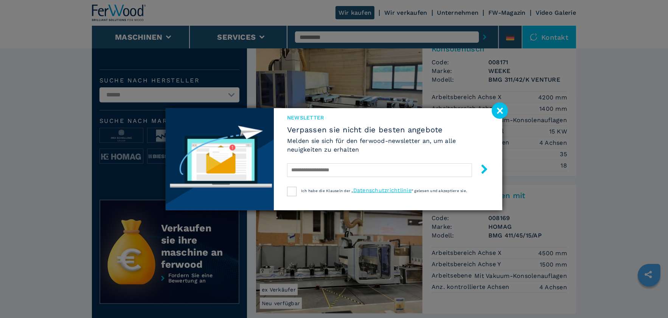 The width and height of the screenshot is (668, 318). What do you see at coordinates (388, 130) in the screenshot?
I see `span: Verpassen sie nicht die besten angebote` at bounding box center [388, 130].